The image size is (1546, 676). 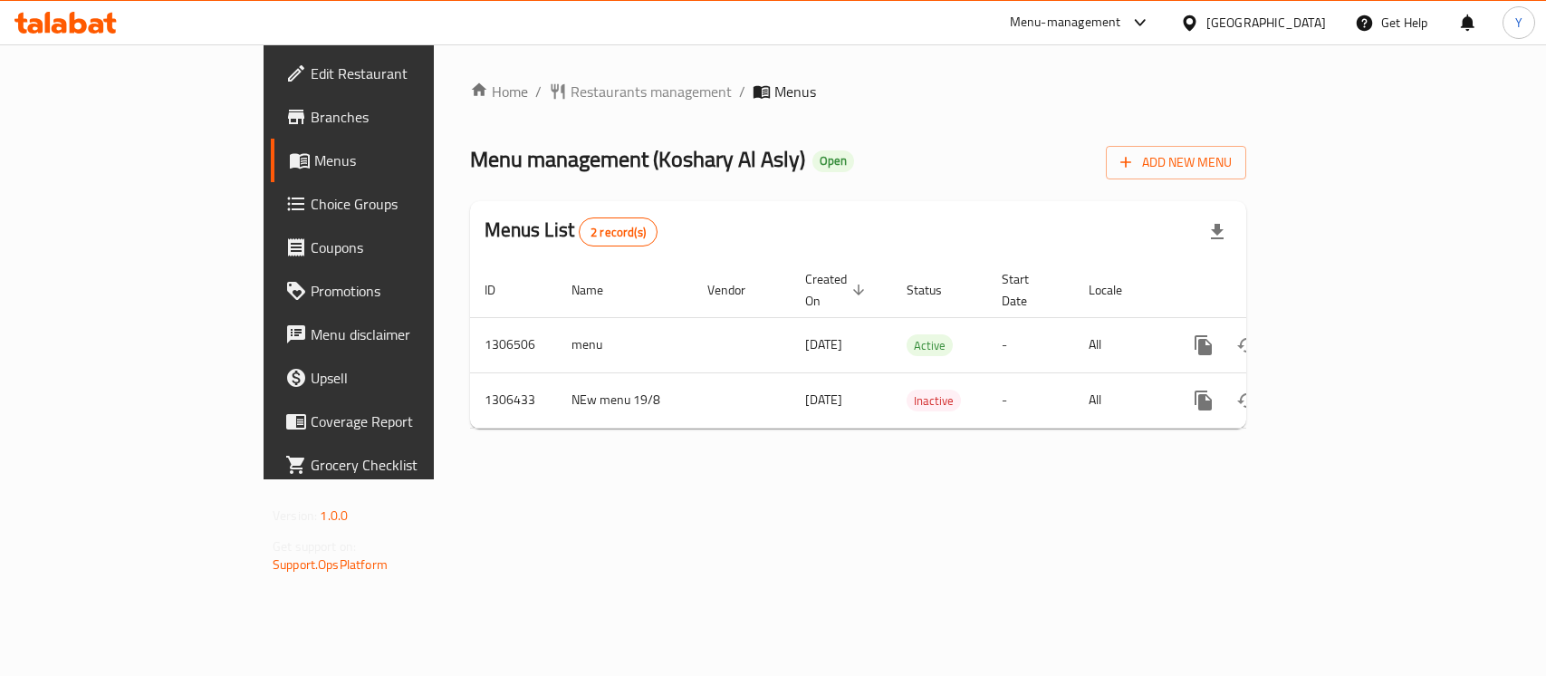 I want to click on span: Get support on:, so click(x=314, y=546).